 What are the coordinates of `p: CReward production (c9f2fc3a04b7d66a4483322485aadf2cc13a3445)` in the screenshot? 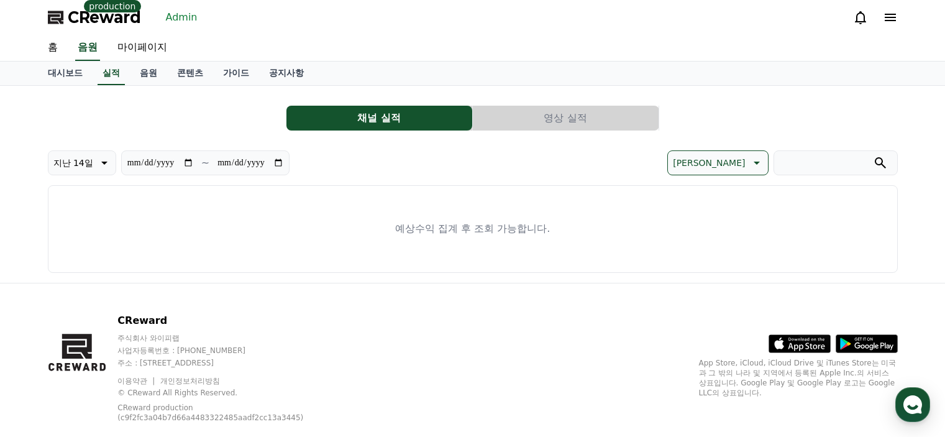 It's located at (217, 412).